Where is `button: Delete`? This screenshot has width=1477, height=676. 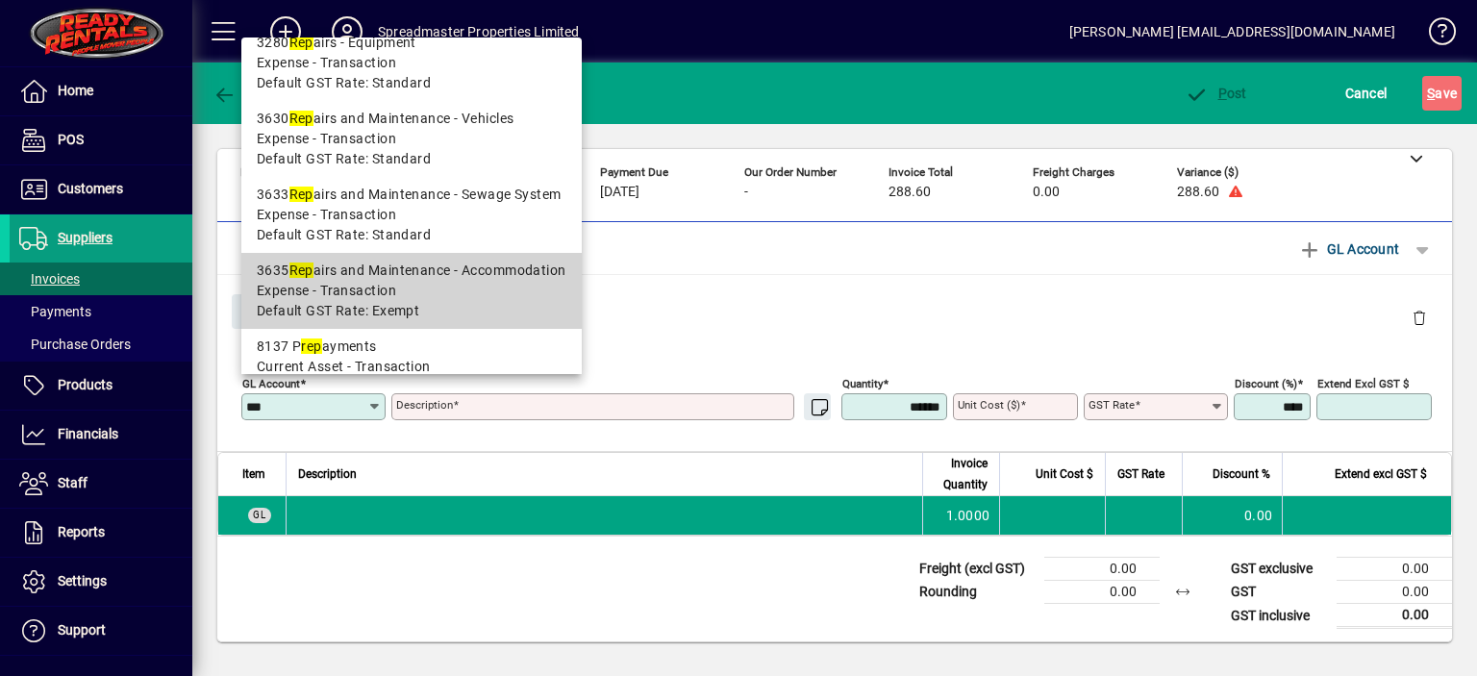
button: Delete is located at coordinates (1419, 317).